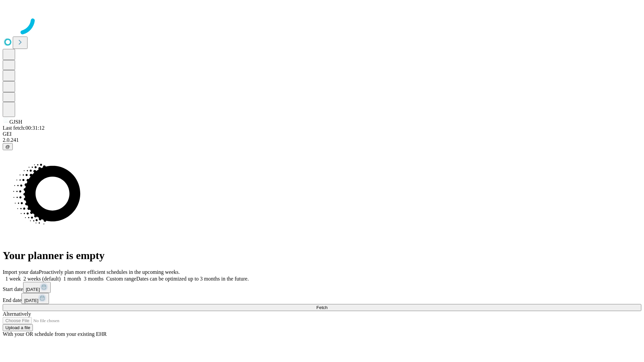  What do you see at coordinates (72, 279) in the screenshot?
I see `span: 1 month` at bounding box center [72, 279].